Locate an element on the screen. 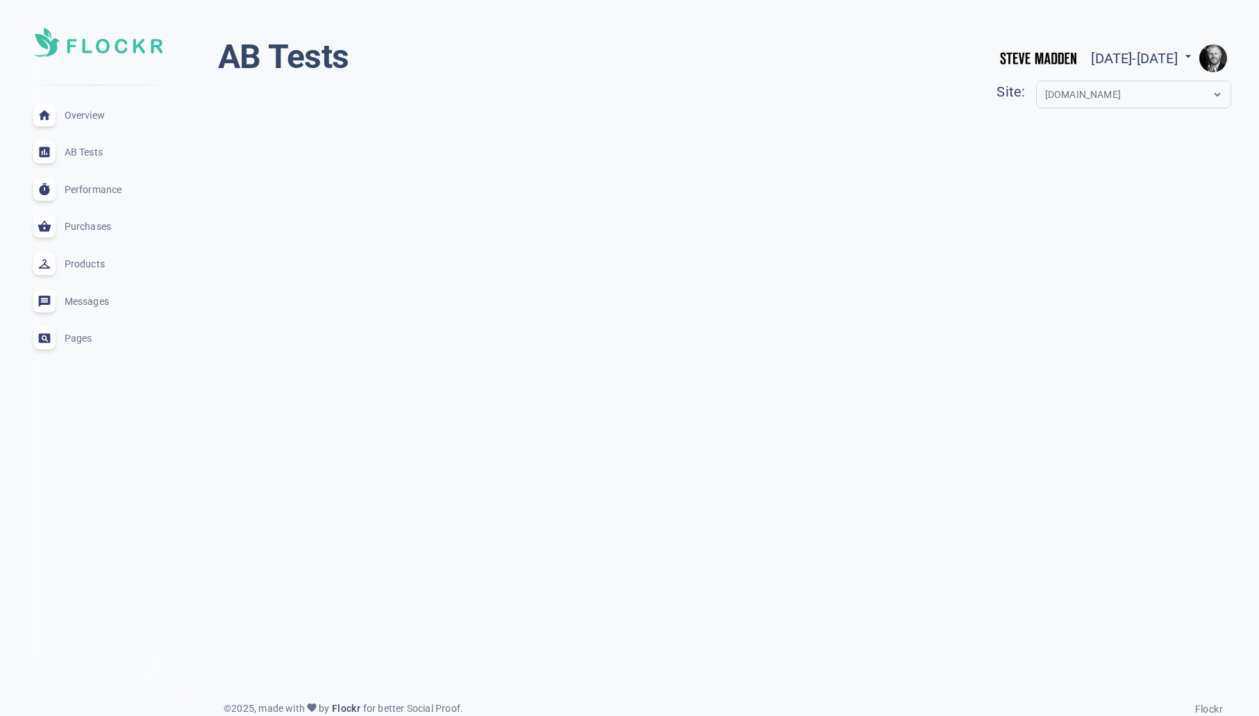  a: AB Tests is located at coordinates (98, 152).